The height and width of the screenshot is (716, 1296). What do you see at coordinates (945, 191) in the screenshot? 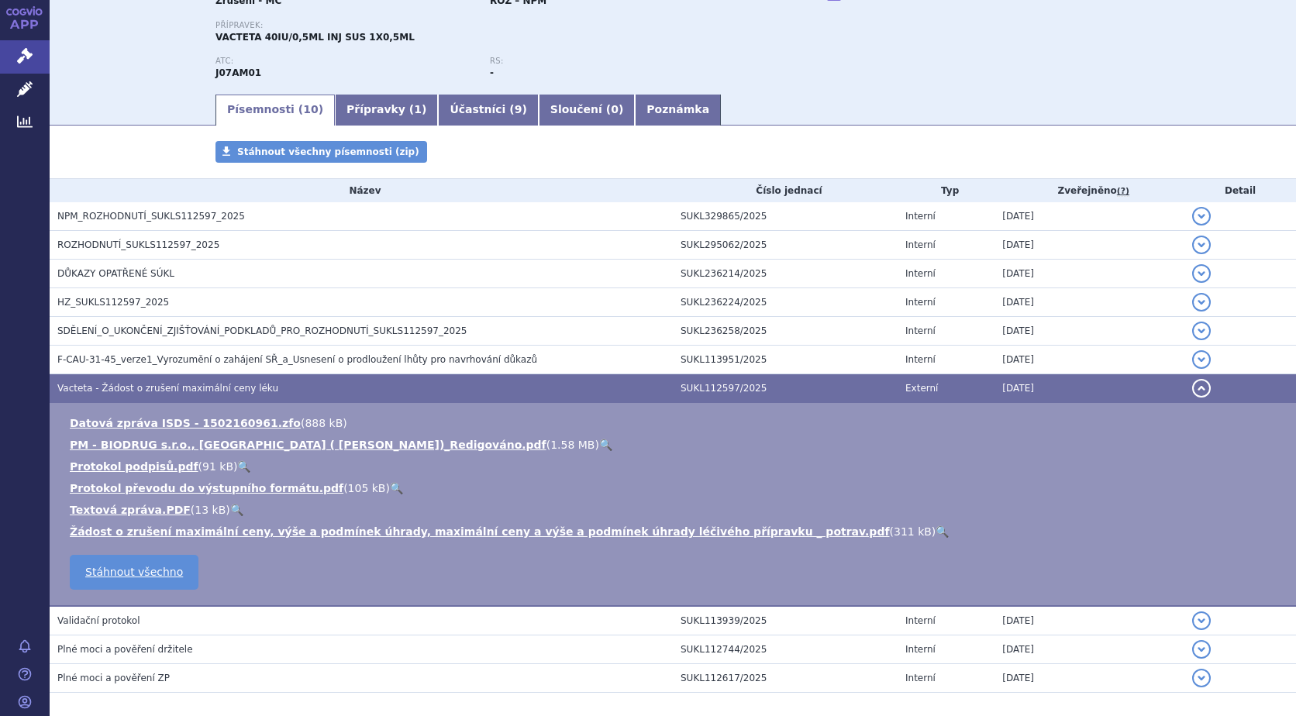
I see `th: Typ` at bounding box center [945, 191].